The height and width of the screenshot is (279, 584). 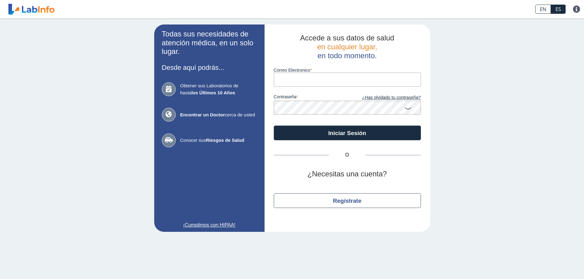 What do you see at coordinates (347, 155) in the screenshot?
I see `span: O` at bounding box center [347, 155].